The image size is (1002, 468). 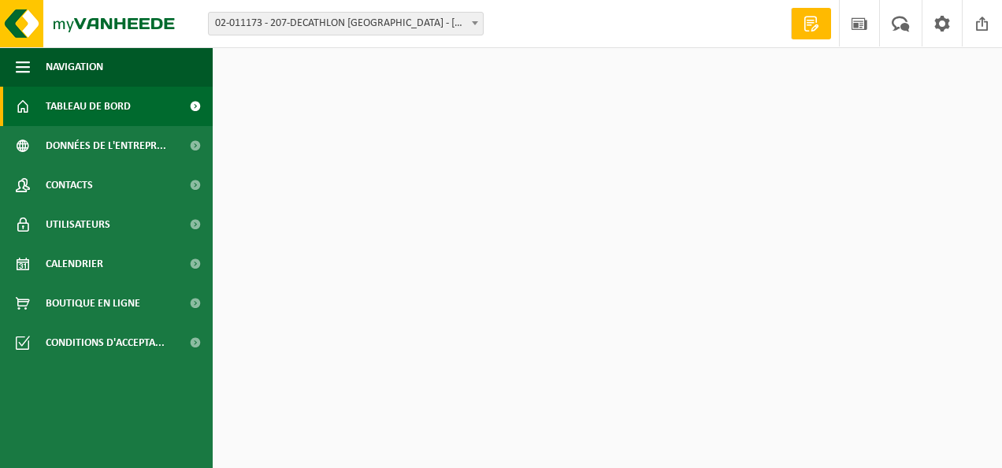 What do you see at coordinates (346, 24) in the screenshot?
I see `span: 02-011173 - 207-DECATHLON CHATELINEAU - CHÂTELET` at bounding box center [346, 24].